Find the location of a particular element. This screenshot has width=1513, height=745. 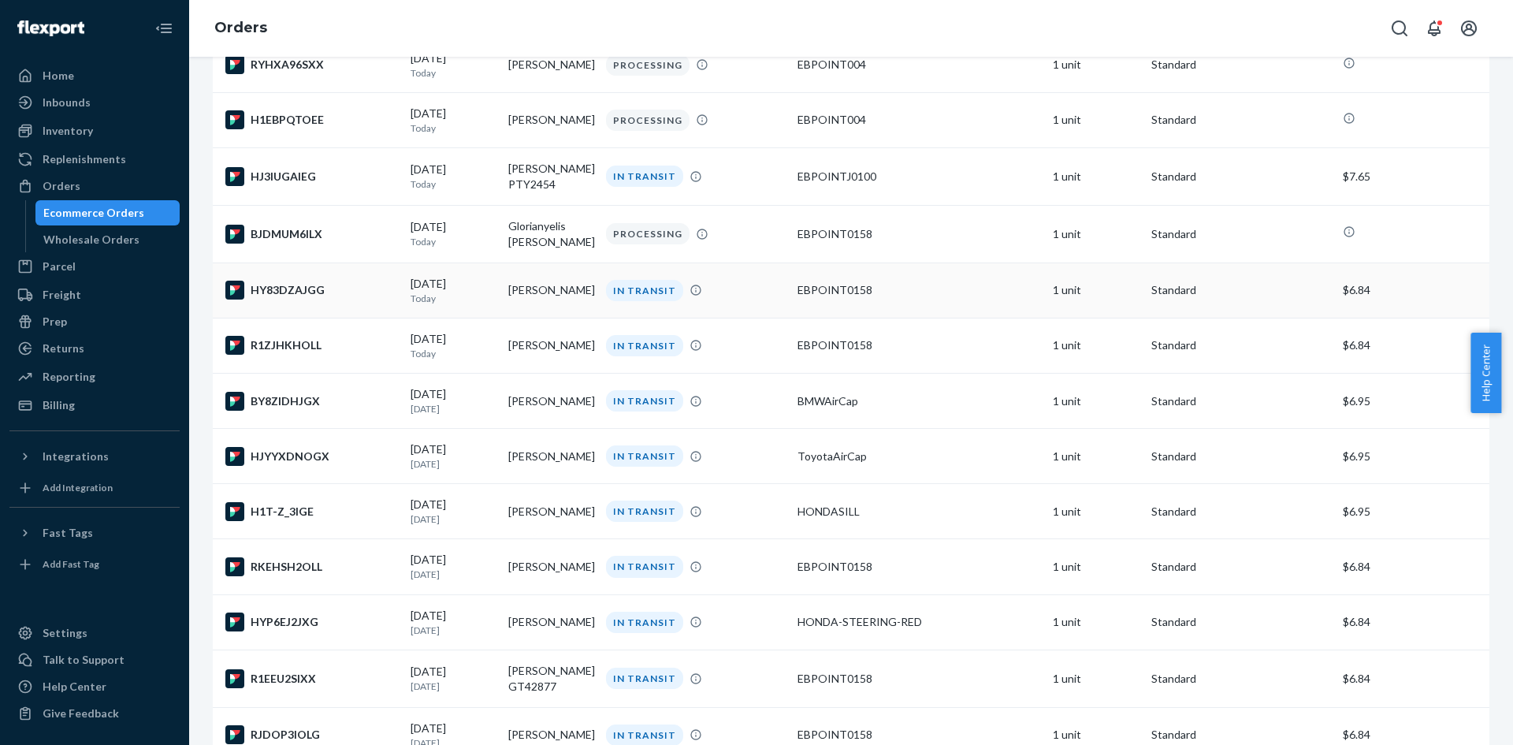

div: R1ZJHKHOLL is located at coordinates (311, 345).